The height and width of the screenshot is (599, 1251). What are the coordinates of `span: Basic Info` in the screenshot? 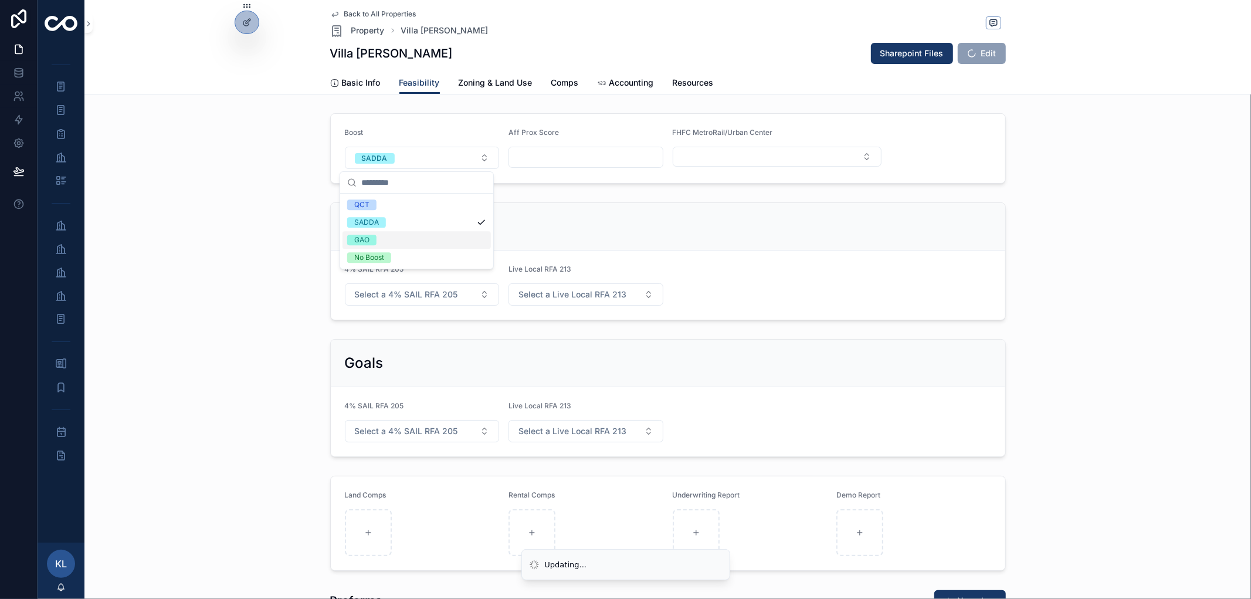 It's located at (361, 83).